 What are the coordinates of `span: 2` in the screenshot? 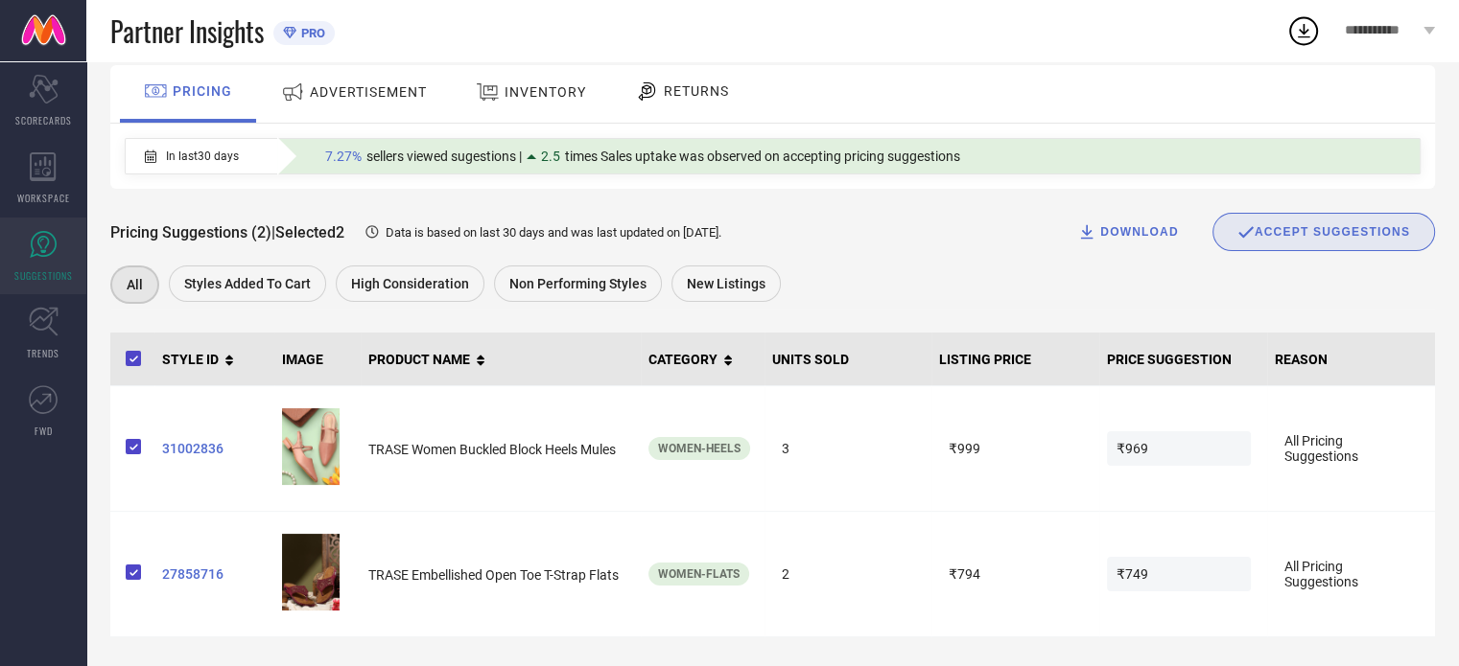 It's located at (844, 574).